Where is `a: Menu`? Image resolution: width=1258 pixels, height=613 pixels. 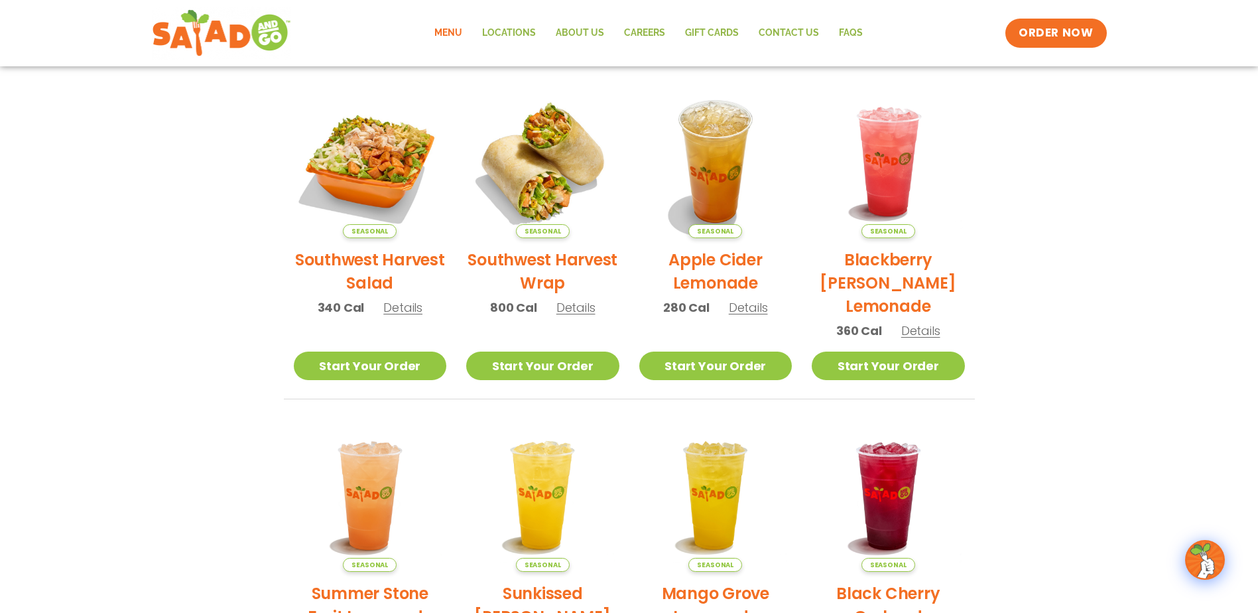 a: Menu is located at coordinates (448, 33).